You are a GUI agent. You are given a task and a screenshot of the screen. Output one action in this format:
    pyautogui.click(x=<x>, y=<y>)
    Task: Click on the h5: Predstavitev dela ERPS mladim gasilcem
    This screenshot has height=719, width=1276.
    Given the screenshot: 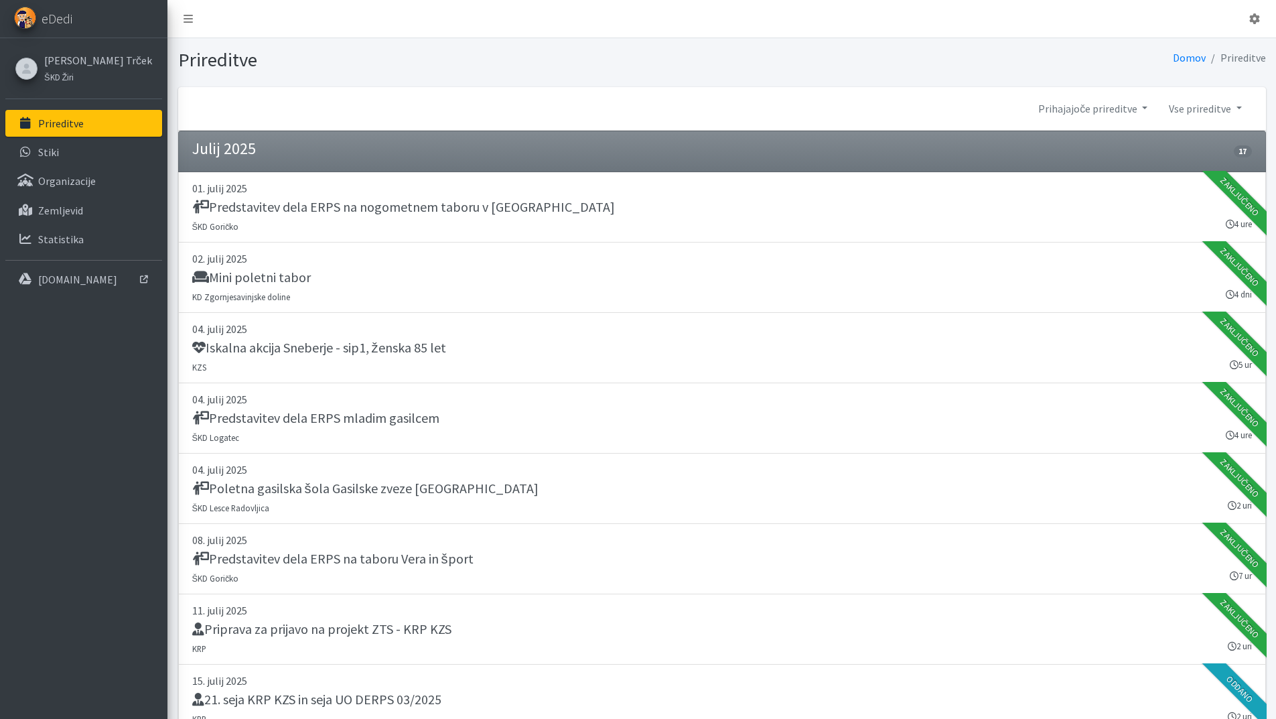 What is the action you would take?
    pyautogui.click(x=315, y=418)
    